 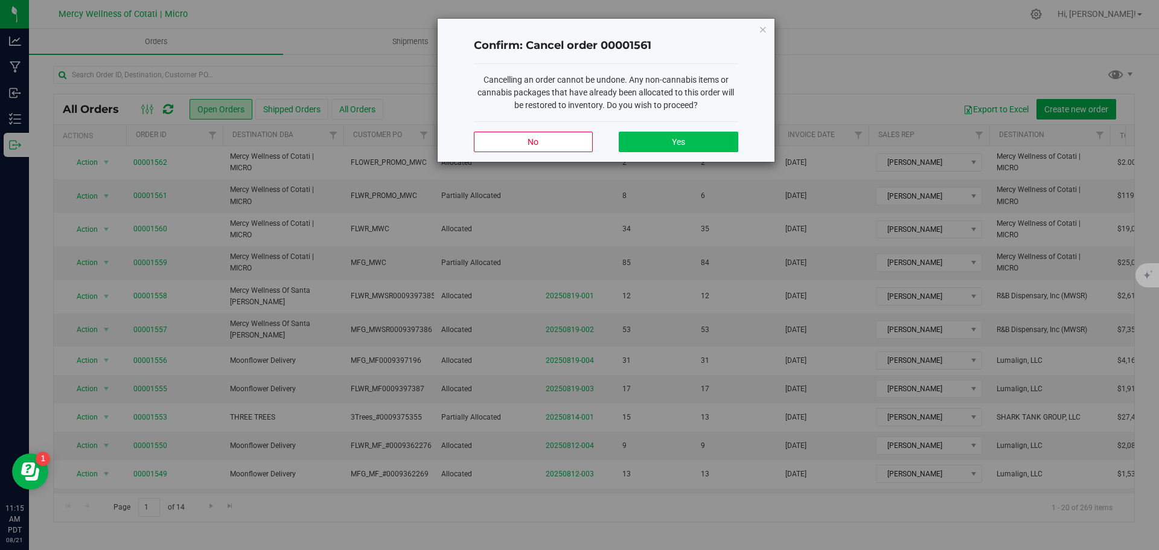 I want to click on button: Close modal, so click(x=763, y=29).